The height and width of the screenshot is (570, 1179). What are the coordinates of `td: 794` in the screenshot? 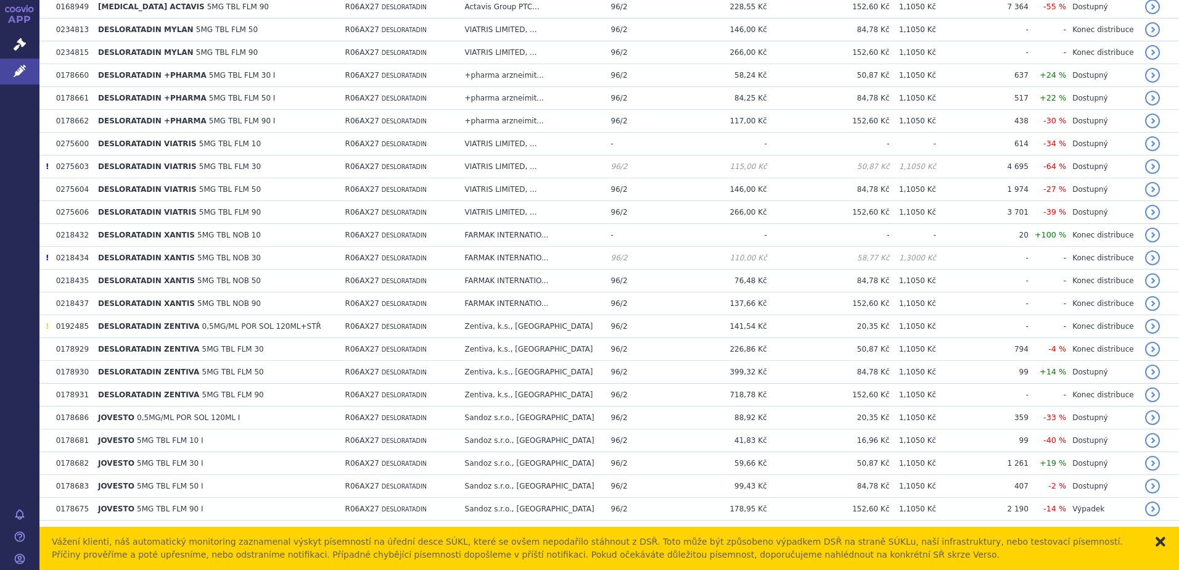 It's located at (983, 349).